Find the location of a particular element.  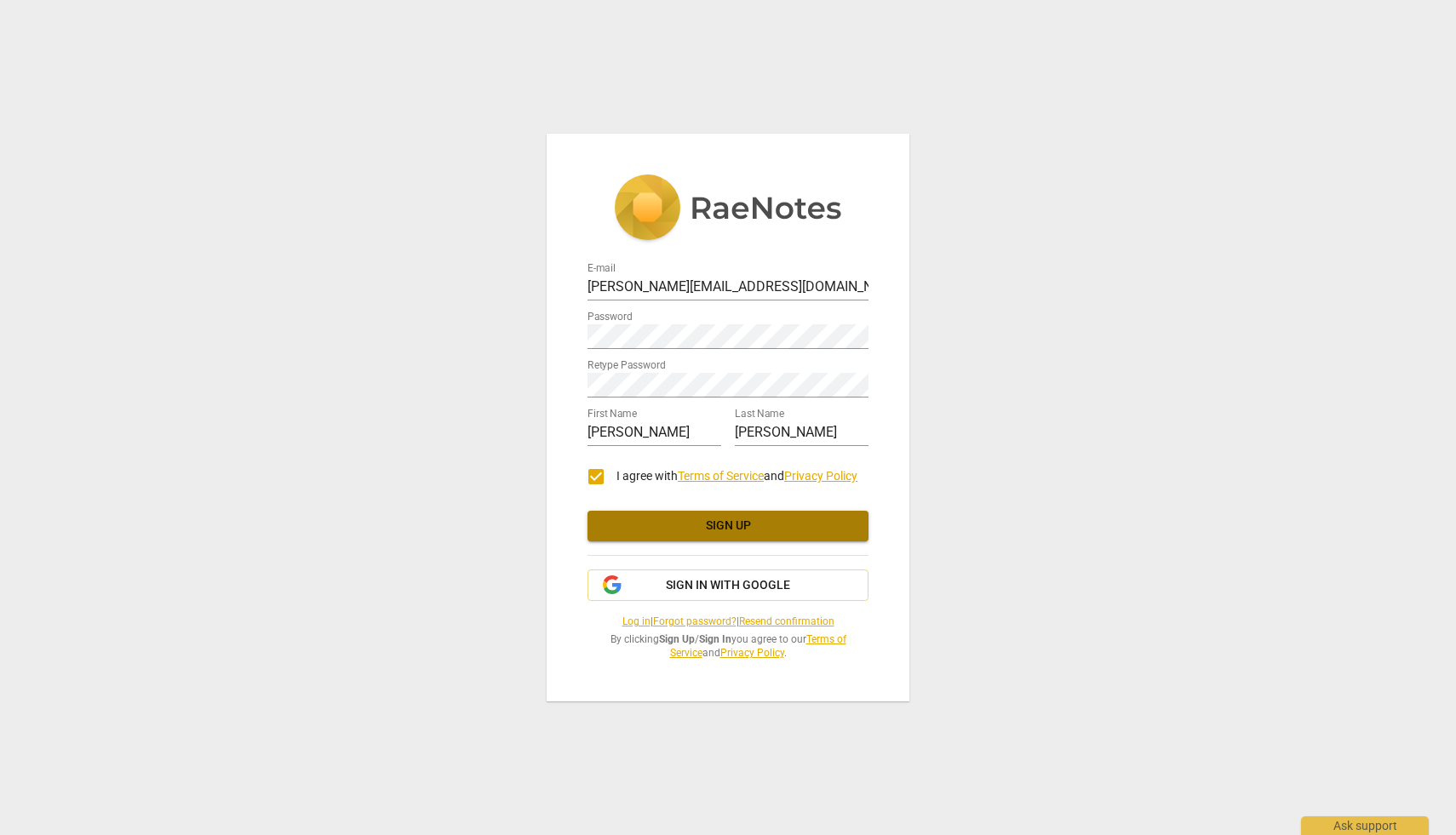

button: Sign in with Google is located at coordinates (728, 585).